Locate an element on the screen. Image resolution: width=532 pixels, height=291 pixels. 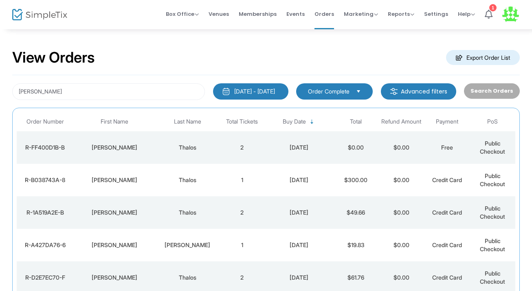
div: R-D2E7EC70-F is located at coordinates (45, 278).